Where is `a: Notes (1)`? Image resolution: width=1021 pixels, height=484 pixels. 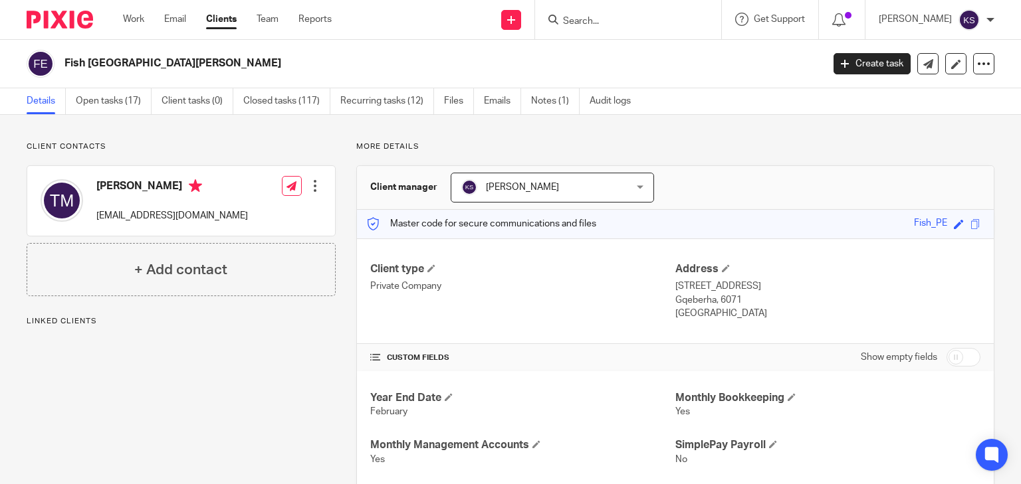 a: Notes (1) is located at coordinates (555, 101).